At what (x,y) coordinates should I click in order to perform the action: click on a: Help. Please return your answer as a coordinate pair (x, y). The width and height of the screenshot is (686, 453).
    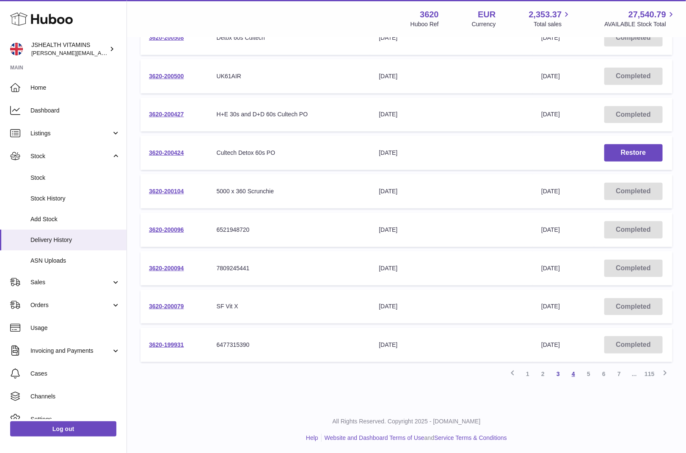
    Looking at the image, I should click on (312, 438).